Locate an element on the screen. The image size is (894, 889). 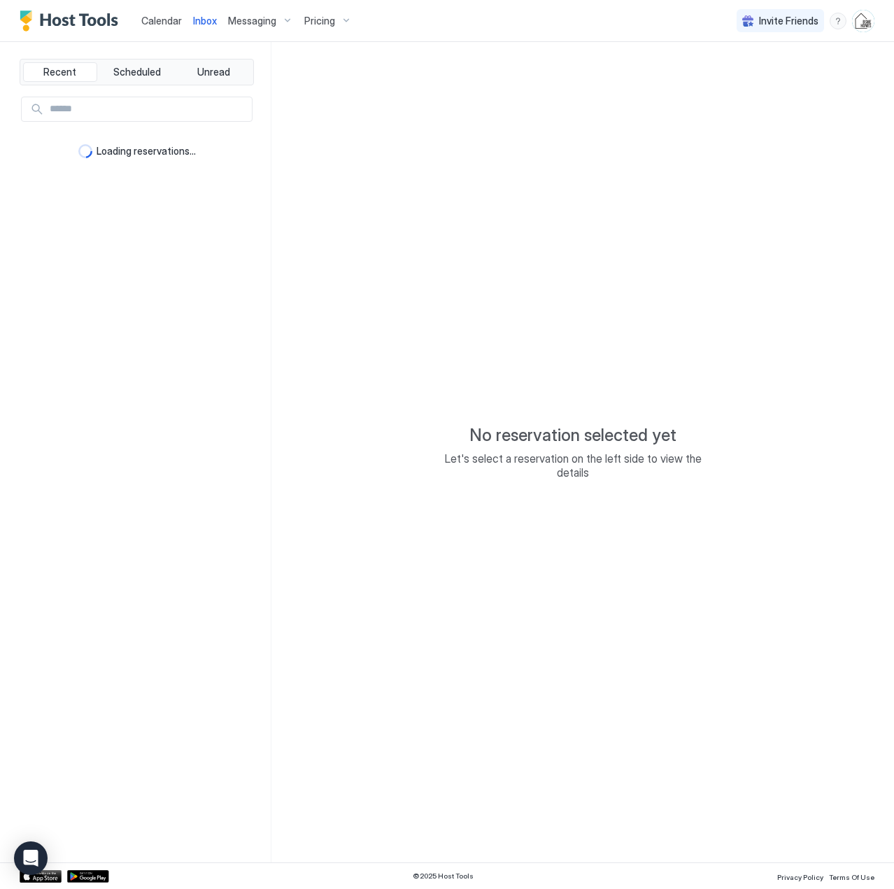
a: Calendar is located at coordinates (162, 20).